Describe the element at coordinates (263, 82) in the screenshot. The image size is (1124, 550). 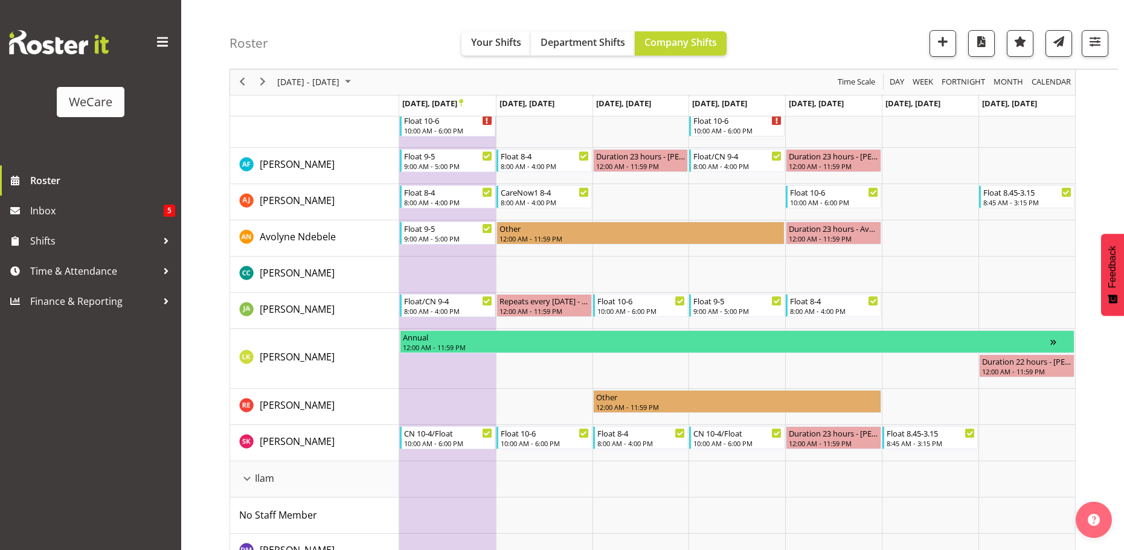
I see `div: next period` at that location.